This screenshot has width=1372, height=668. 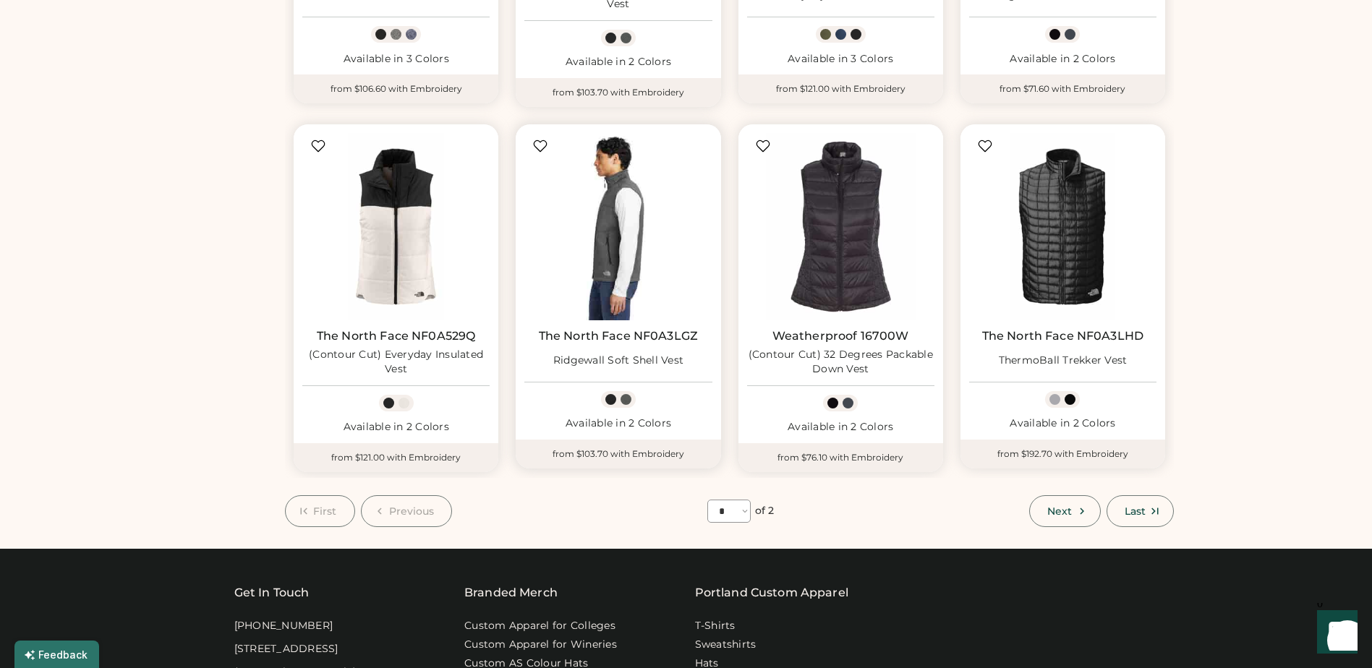 I want to click on button: Previous, so click(x=407, y=511).